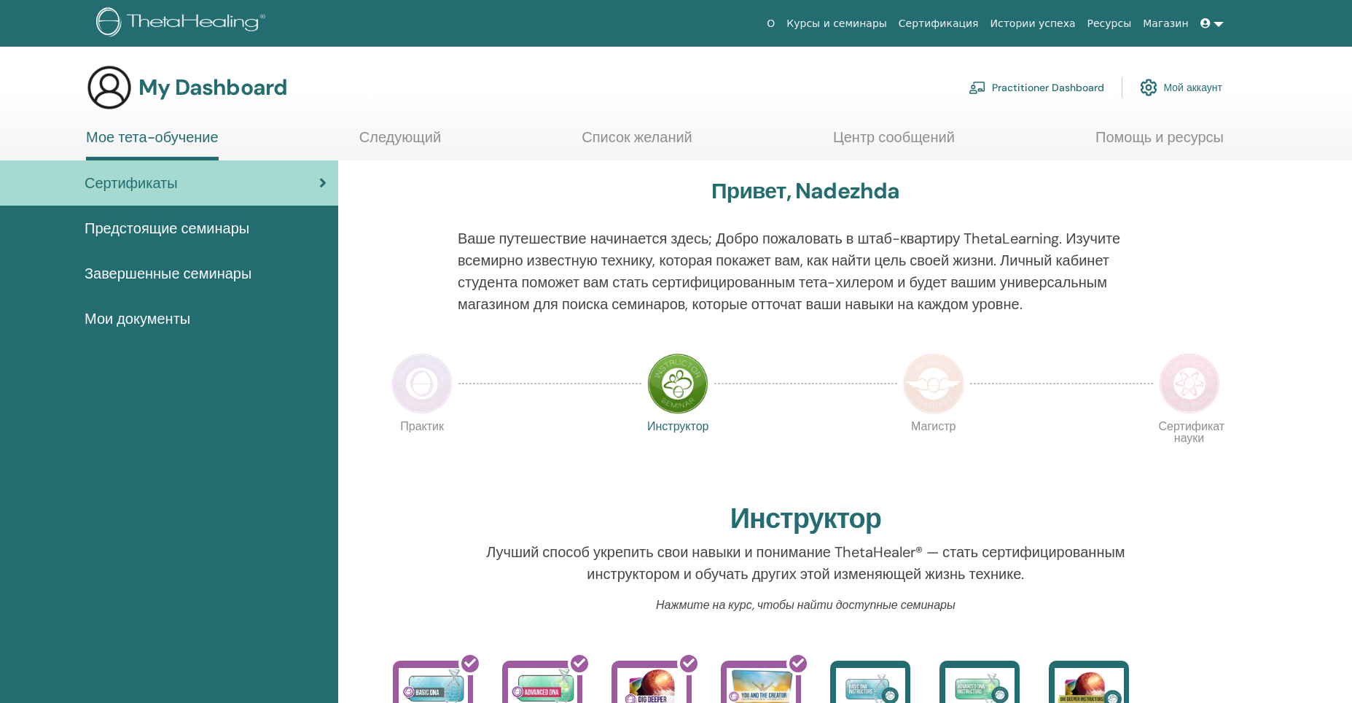 The image size is (1352, 703). What do you see at coordinates (137, 319) in the screenshot?
I see `span: Мои документы` at bounding box center [137, 319].